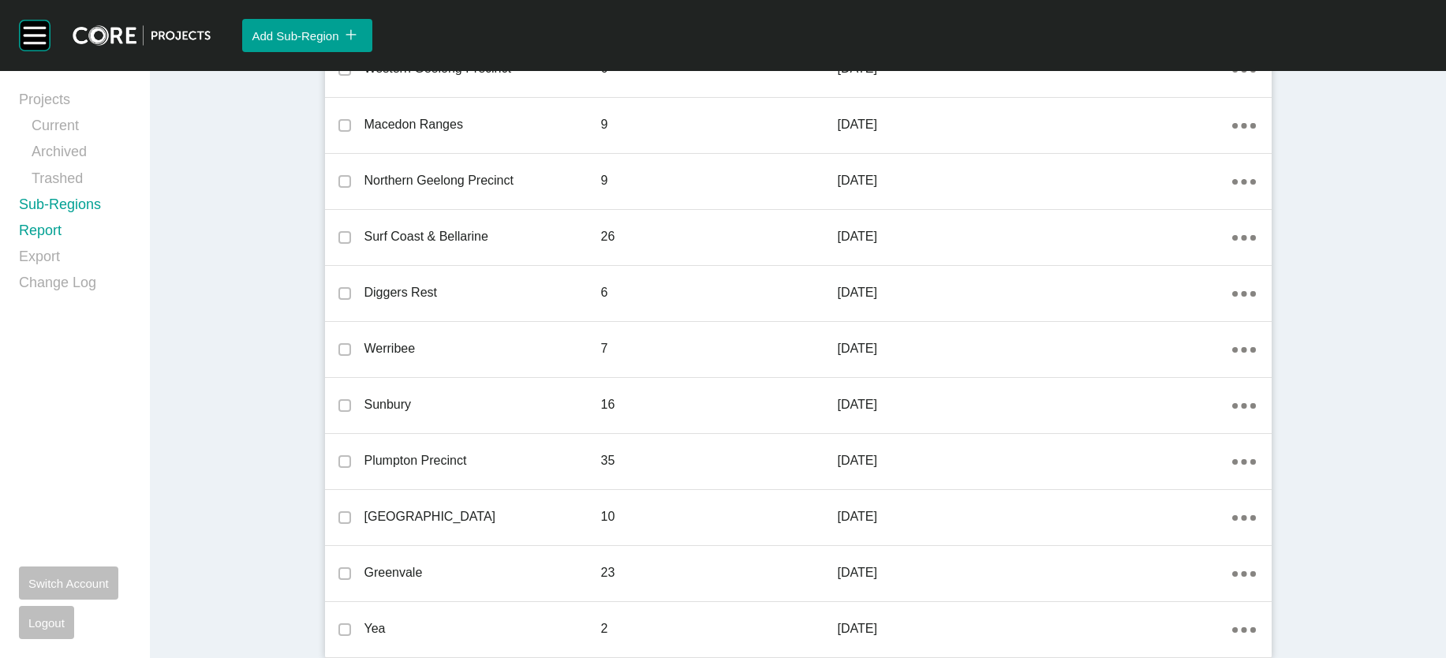 This screenshot has height=658, width=1446. I want to click on a: Change Log, so click(75, 286).